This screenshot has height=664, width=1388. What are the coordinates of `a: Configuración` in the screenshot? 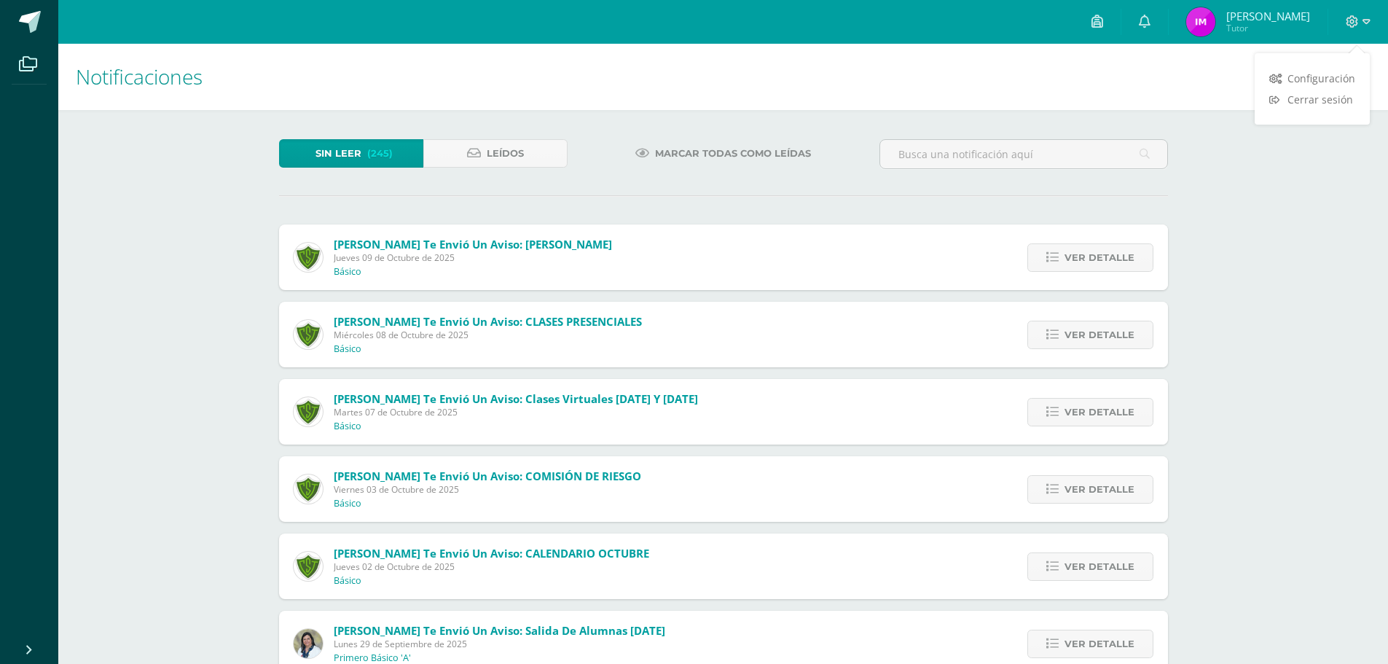 It's located at (1312, 78).